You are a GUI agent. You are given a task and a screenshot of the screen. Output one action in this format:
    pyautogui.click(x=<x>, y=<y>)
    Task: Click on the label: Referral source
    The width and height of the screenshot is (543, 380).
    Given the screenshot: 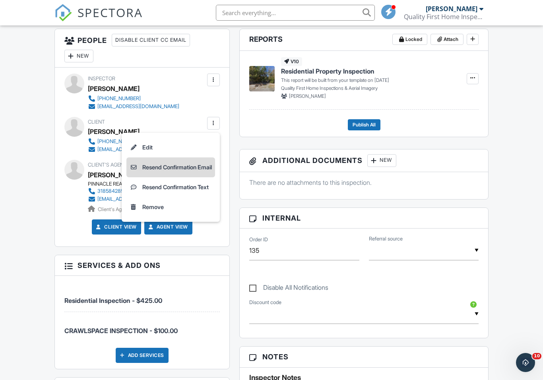 What is the action you would take?
    pyautogui.click(x=386, y=239)
    